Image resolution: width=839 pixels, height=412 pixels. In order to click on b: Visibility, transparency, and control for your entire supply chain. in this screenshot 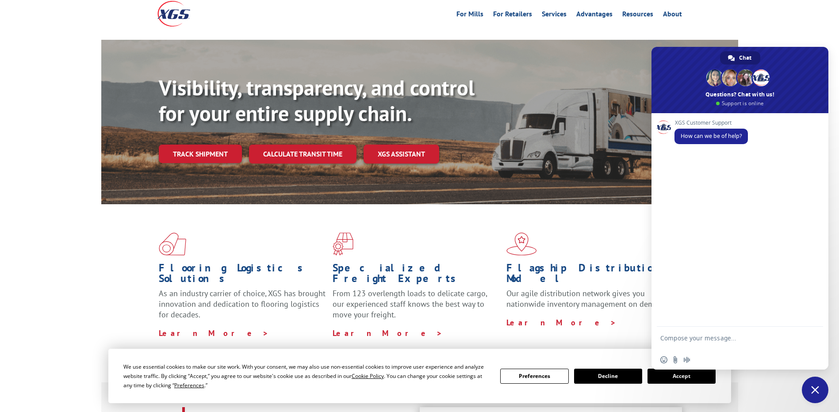, I will do `click(317, 100)`.